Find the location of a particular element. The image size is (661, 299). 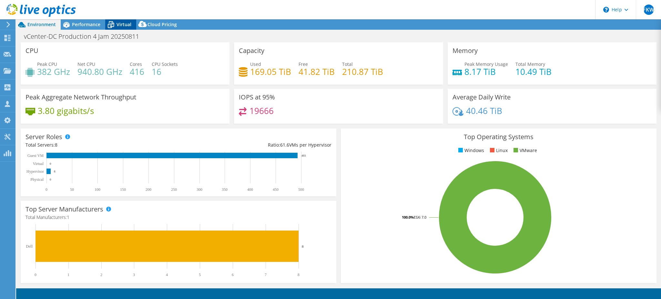

text: 7 is located at coordinates (266, 275).